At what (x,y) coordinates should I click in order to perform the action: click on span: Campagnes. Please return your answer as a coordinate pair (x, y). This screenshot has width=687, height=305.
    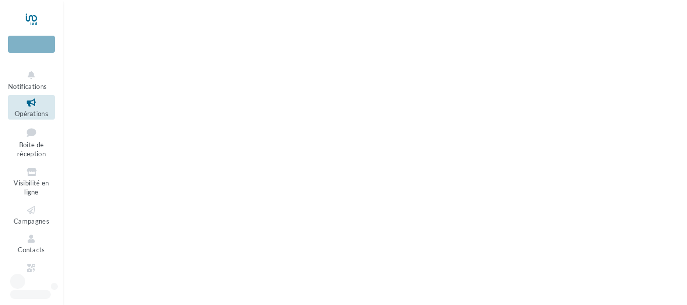
    Looking at the image, I should click on (31, 221).